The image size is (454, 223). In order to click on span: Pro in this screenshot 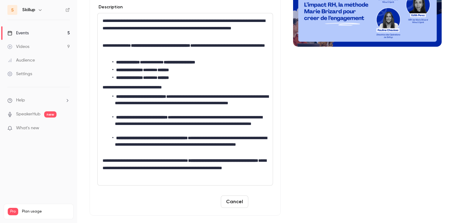, I will do `click(13, 211)`.